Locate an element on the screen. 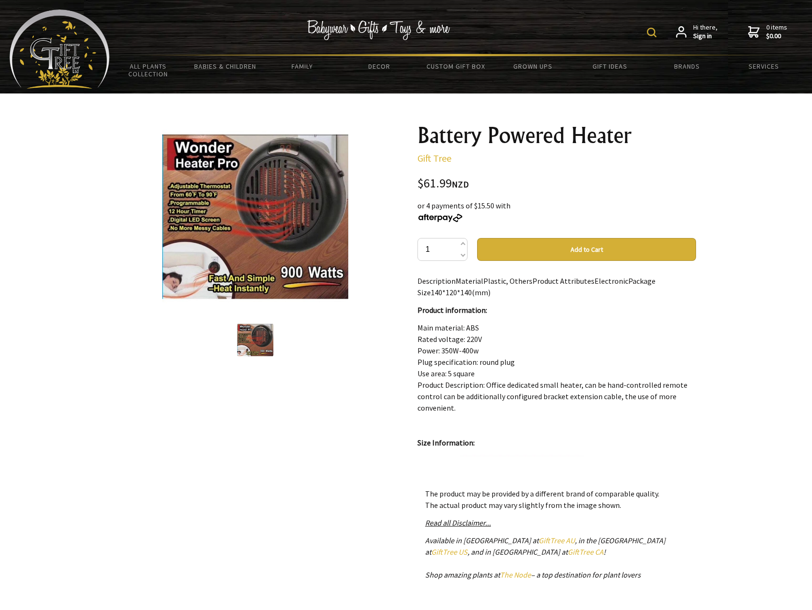 This screenshot has height=610, width=812. a: Hi there,Sign in is located at coordinates (696, 31).